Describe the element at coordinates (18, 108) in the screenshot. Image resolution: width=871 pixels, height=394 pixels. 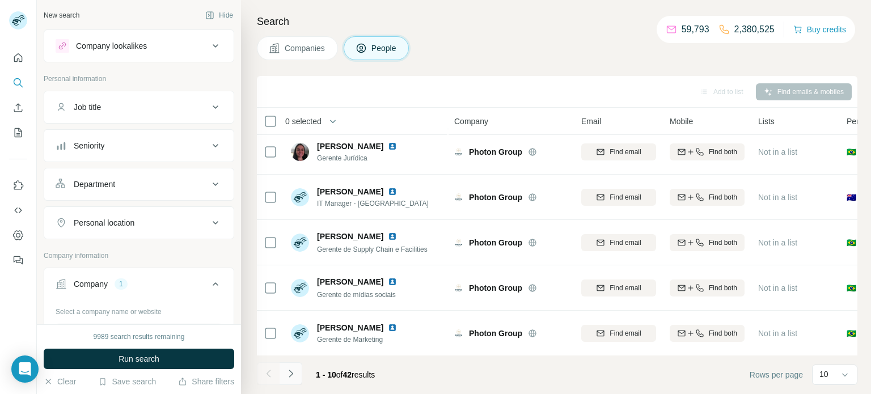
I see `button: Enrich CSV` at that location.